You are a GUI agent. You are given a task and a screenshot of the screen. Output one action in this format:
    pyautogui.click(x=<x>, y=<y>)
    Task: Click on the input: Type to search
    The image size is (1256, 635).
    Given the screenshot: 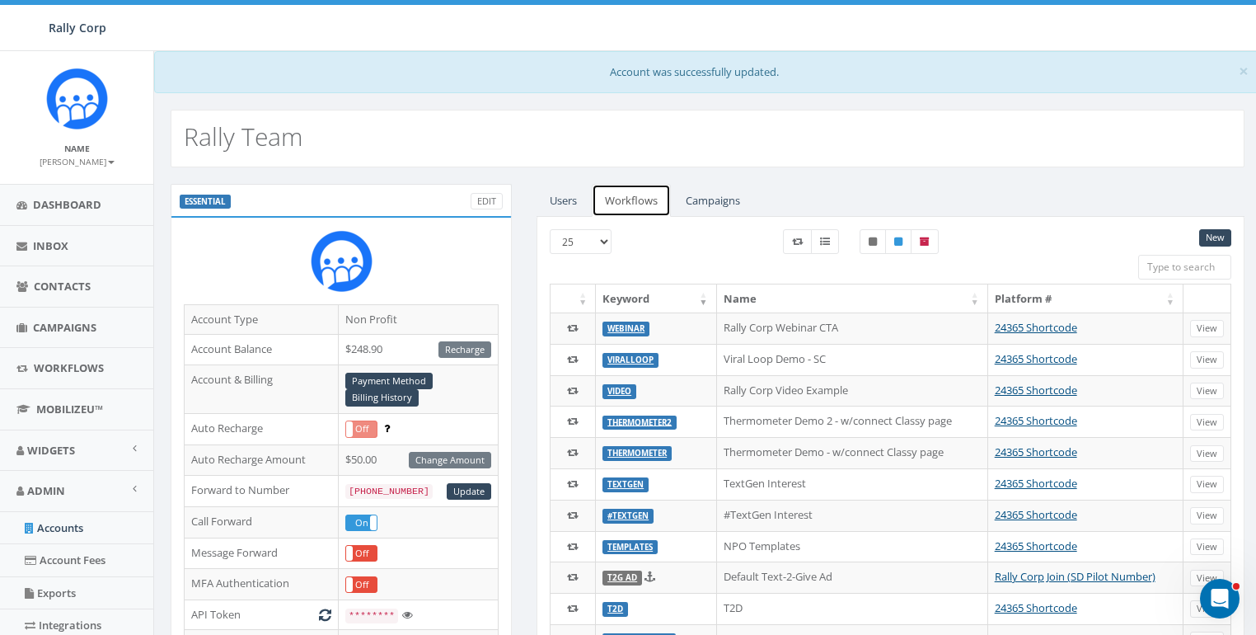 What is the action you would take?
    pyautogui.click(x=1184, y=267)
    